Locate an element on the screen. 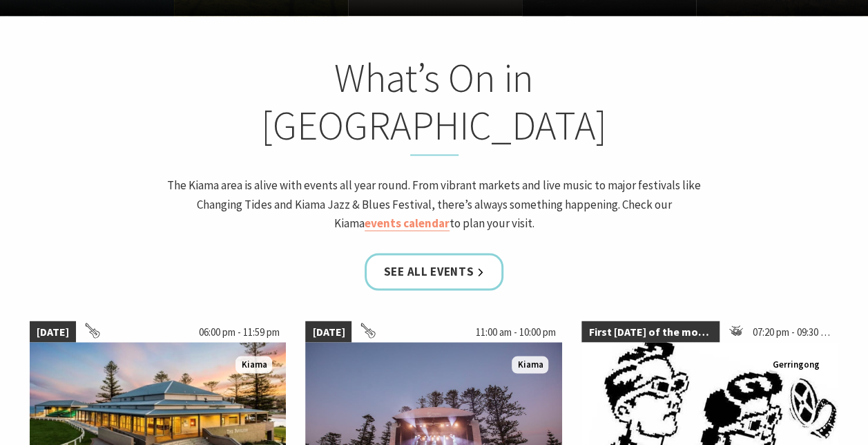 Image resolution: width=868 pixels, height=445 pixels. a: events calendar is located at coordinates (407, 222).